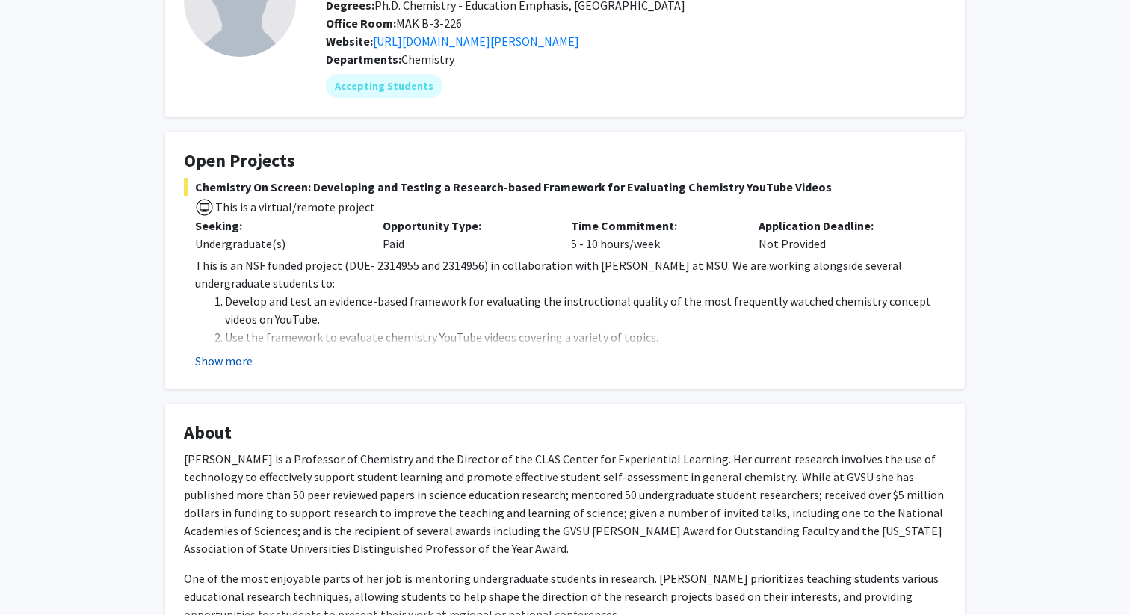 The height and width of the screenshot is (615, 1130). Describe the element at coordinates (465, 226) in the screenshot. I see `p: Opportunity Type:` at that location.